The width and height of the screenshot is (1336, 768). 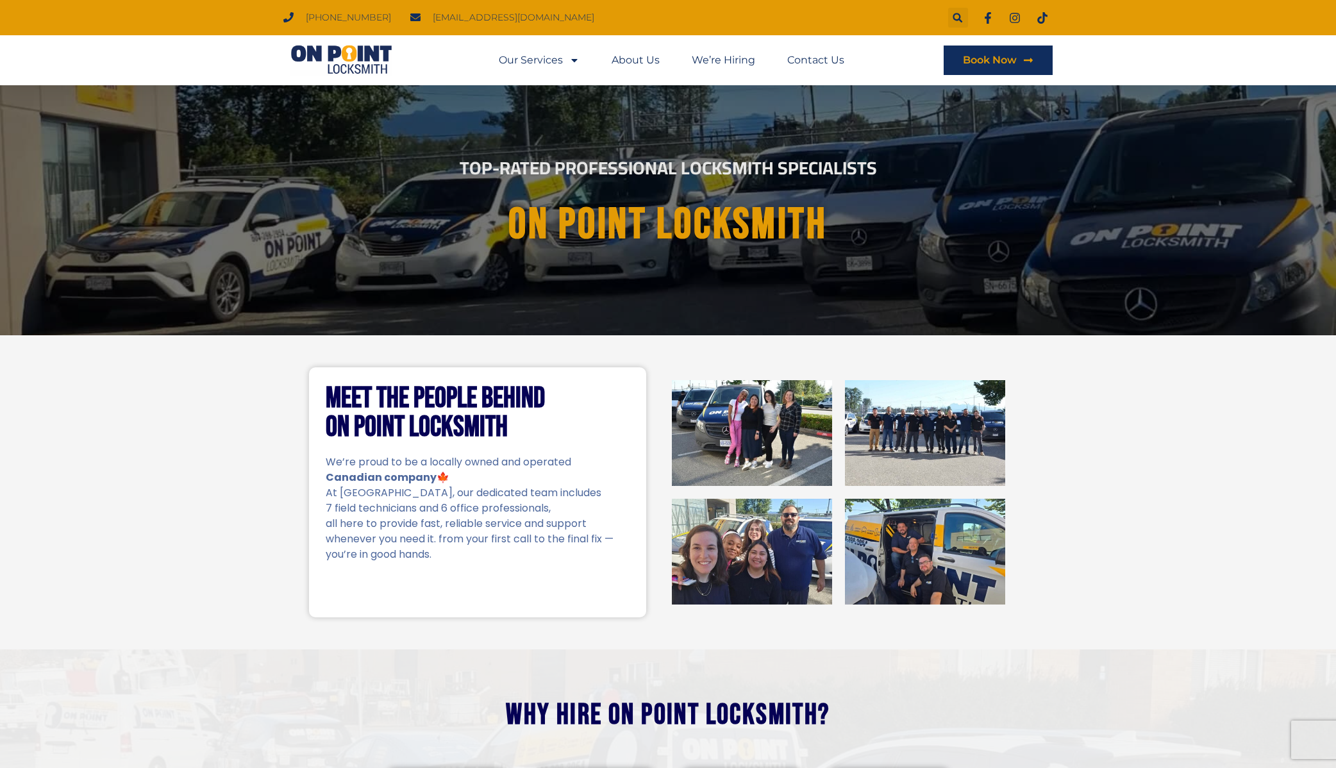 I want to click on div: Search, so click(x=958, y=17).